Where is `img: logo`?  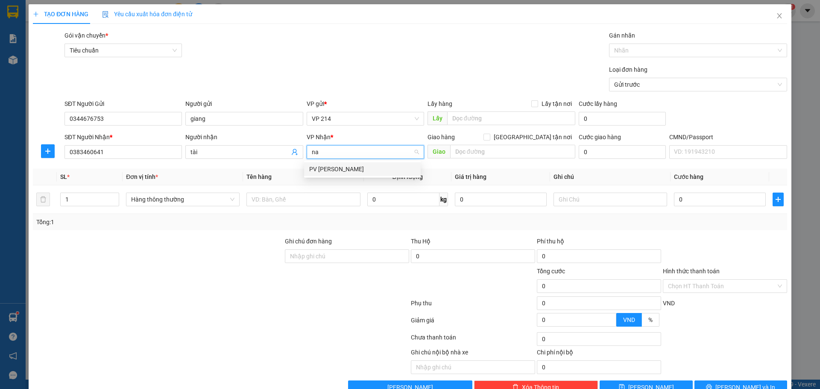
img: logo is located at coordinates (14, 30).